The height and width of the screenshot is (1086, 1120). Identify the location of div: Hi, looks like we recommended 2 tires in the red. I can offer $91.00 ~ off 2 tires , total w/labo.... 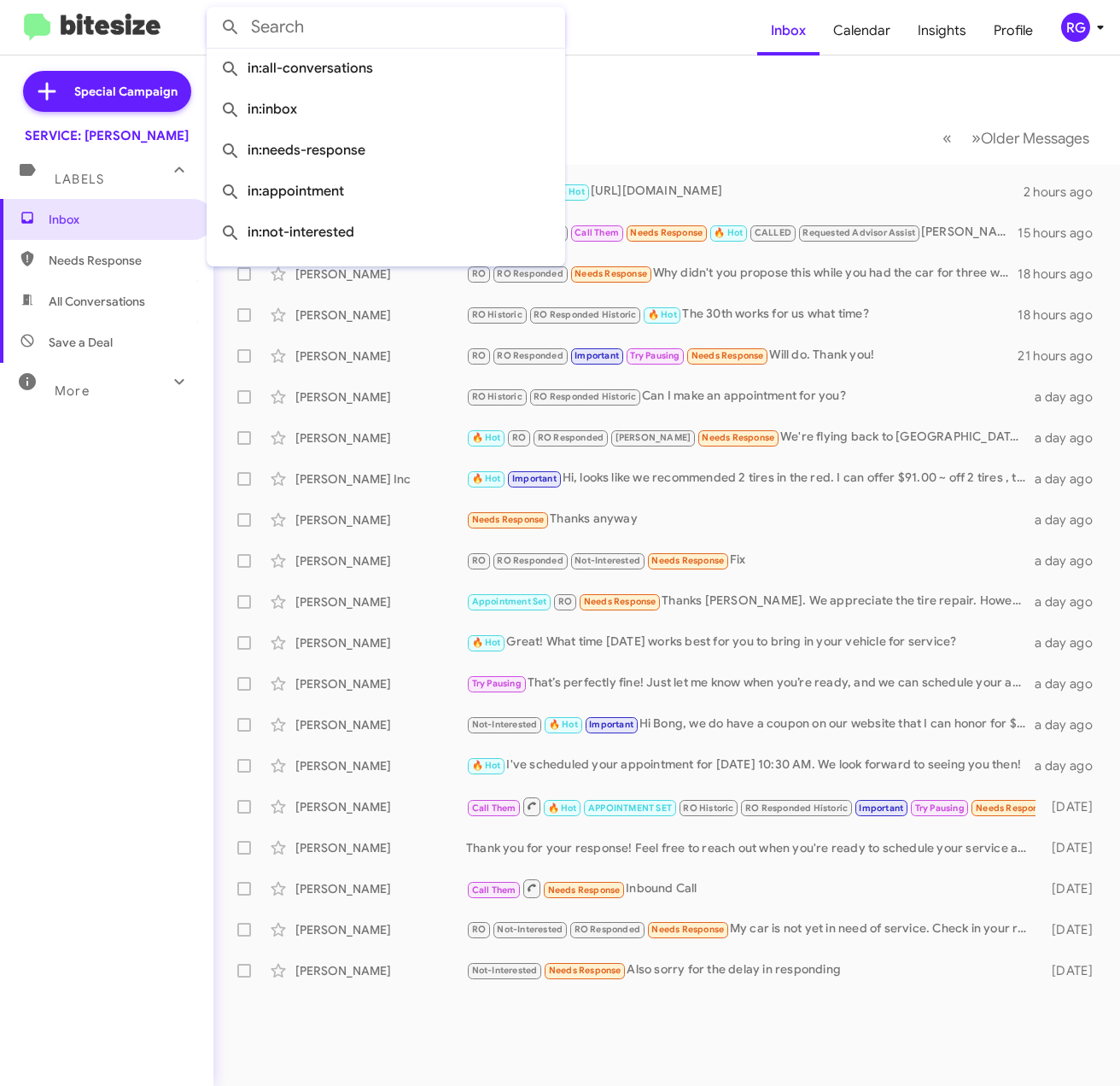
(750, 478).